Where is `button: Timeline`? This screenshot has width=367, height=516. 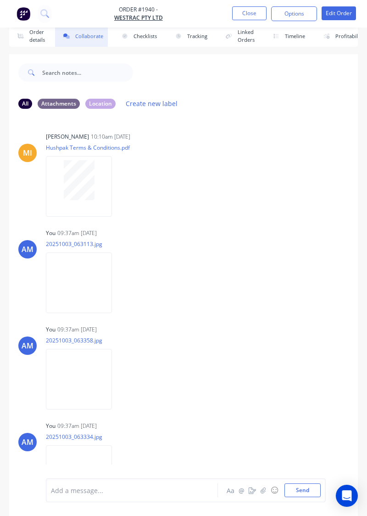 button: Timeline is located at coordinates (287, 36).